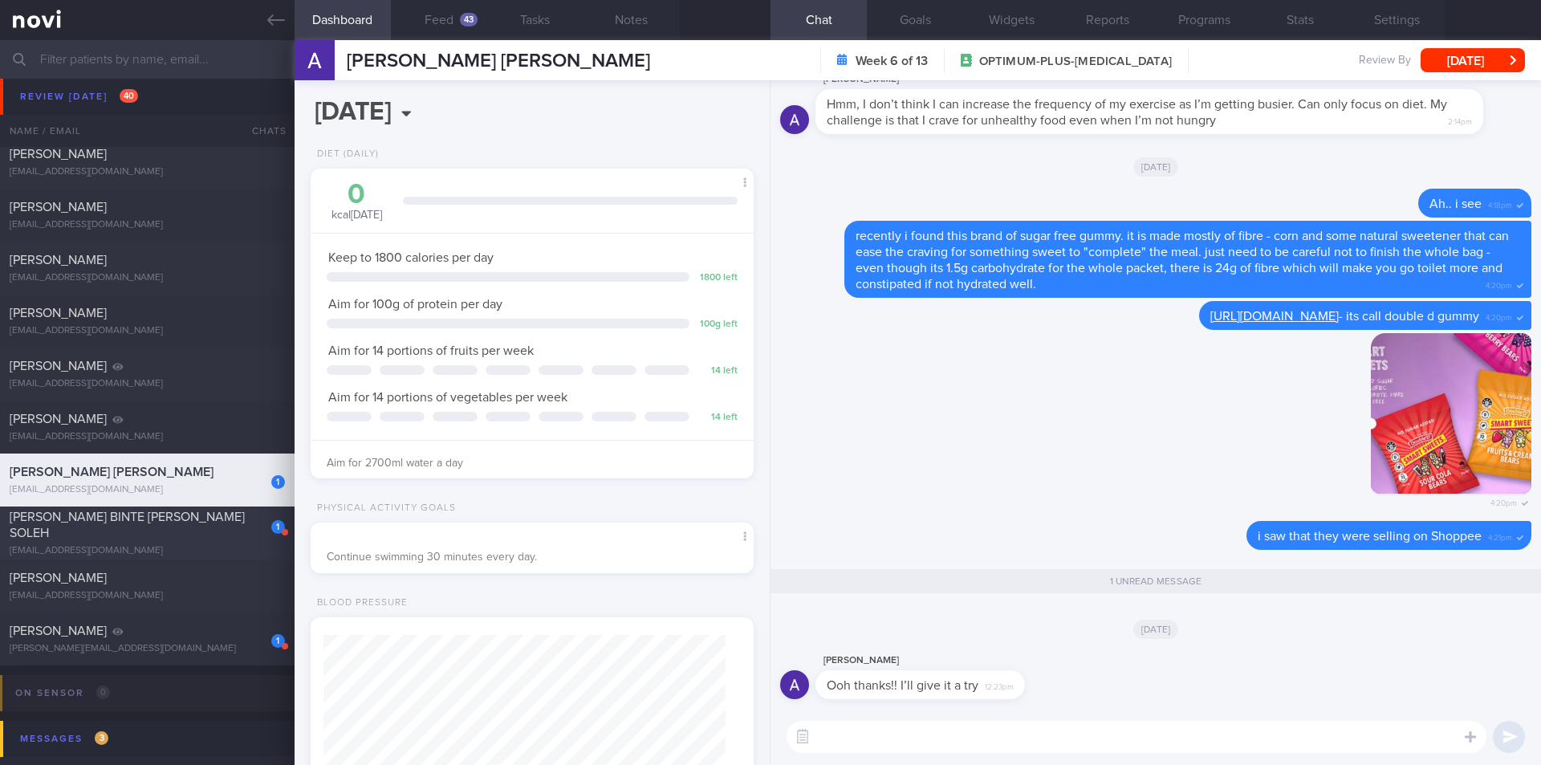 The width and height of the screenshot is (1541, 765). What do you see at coordinates (63, 693) in the screenshot?
I see `div: On sensor` at bounding box center [63, 693].